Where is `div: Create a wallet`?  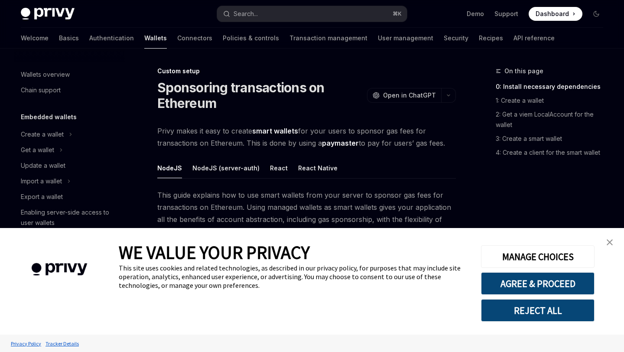 div: Create a wallet is located at coordinates (42, 134).